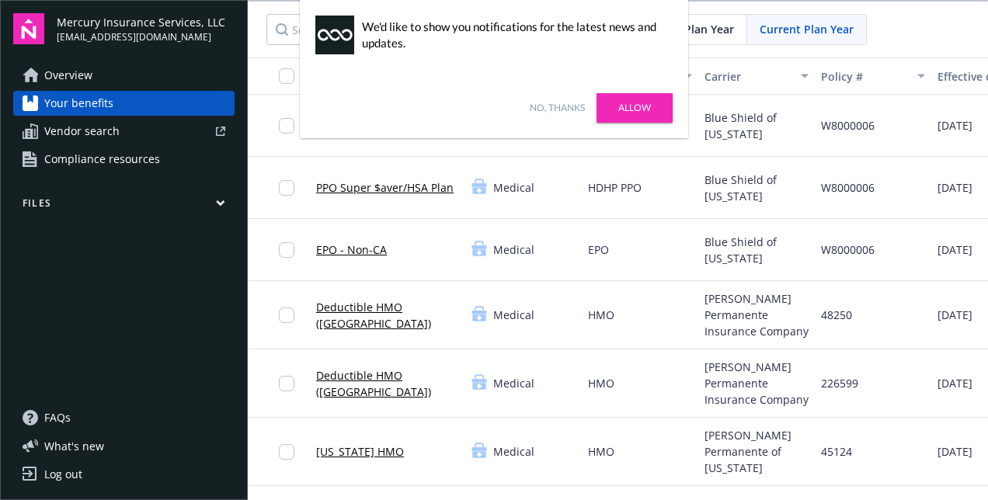 This screenshot has height=500, width=988. What do you see at coordinates (123, 103) in the screenshot?
I see `a: Your benefits` at bounding box center [123, 103].